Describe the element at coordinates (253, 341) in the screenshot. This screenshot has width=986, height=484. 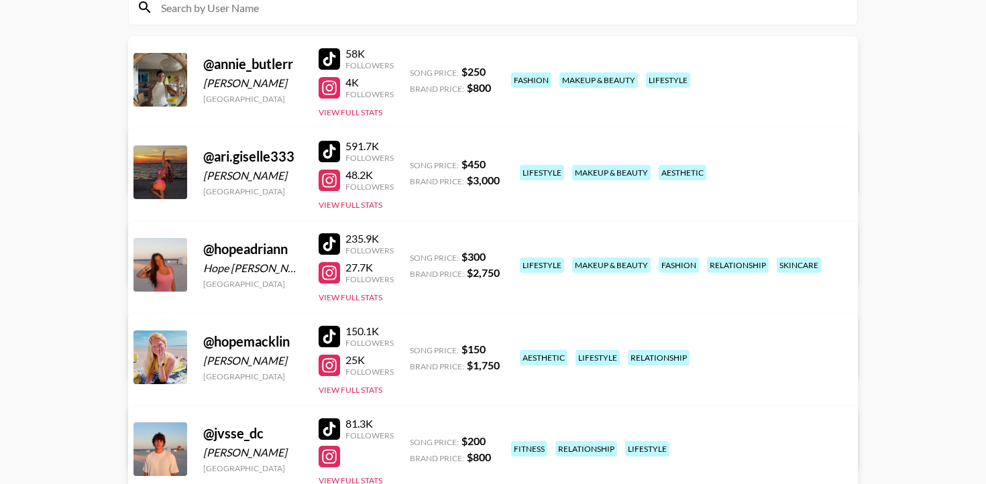
I see `div: @ hopemacklin` at that location.